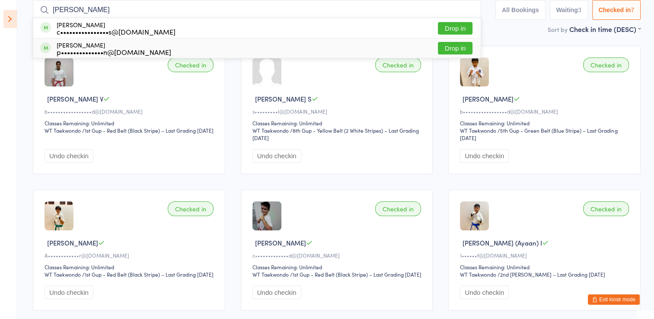 The height and width of the screenshot is (319, 654). What do you see at coordinates (632, 10) in the screenshot?
I see `div: 7` at bounding box center [632, 10].